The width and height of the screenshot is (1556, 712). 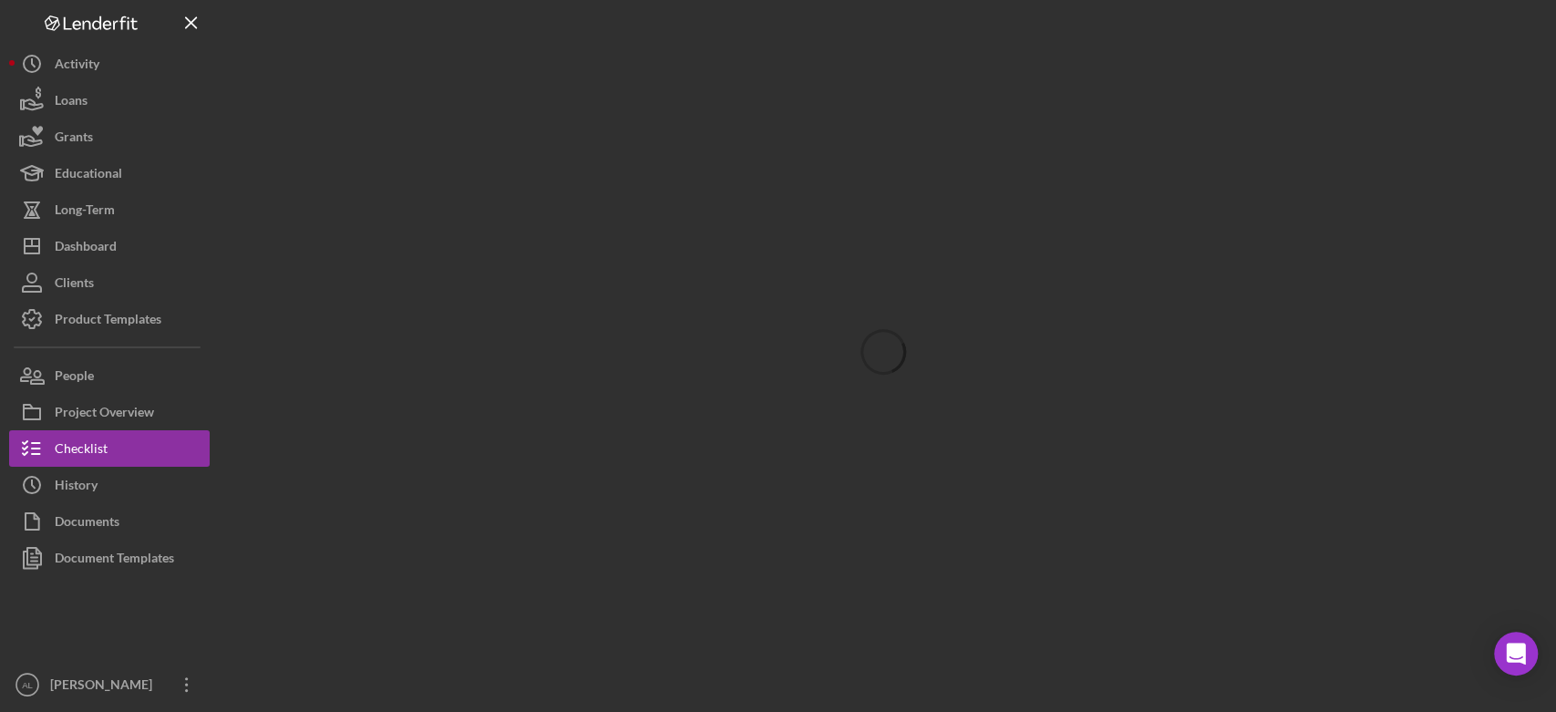 I want to click on a: Dashboard, so click(x=109, y=246).